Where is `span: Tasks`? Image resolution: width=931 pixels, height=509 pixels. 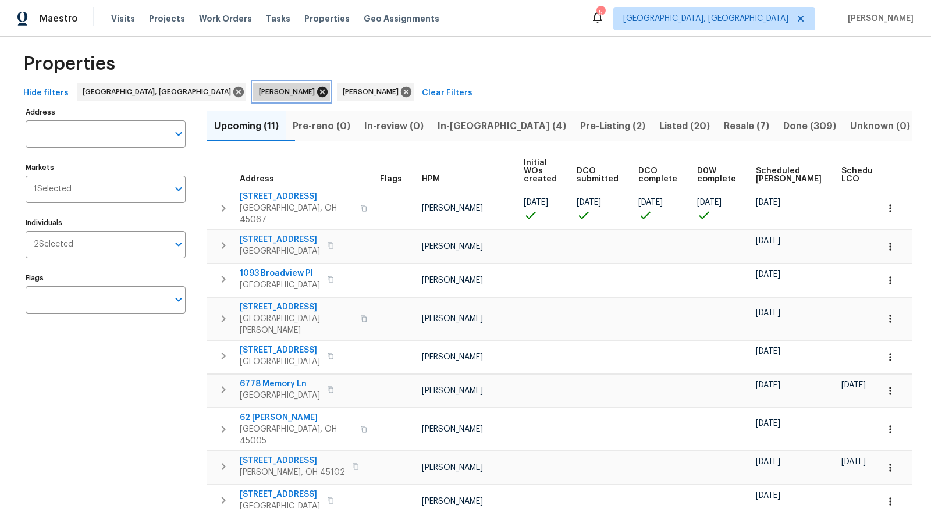 span: Tasks is located at coordinates (278, 19).